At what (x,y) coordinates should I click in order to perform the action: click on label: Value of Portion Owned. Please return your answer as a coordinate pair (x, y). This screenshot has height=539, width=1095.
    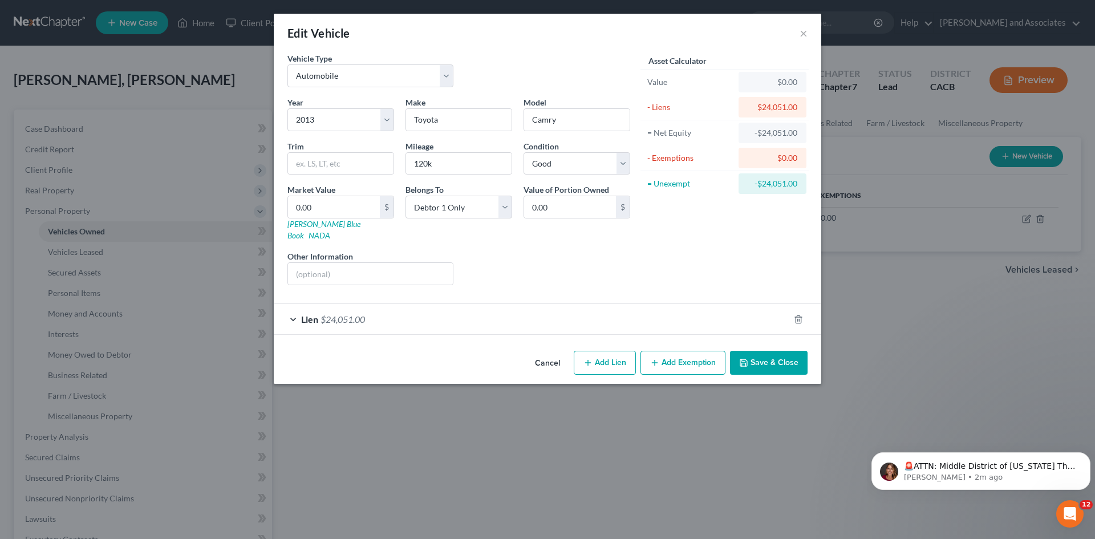
    Looking at the image, I should click on (566, 189).